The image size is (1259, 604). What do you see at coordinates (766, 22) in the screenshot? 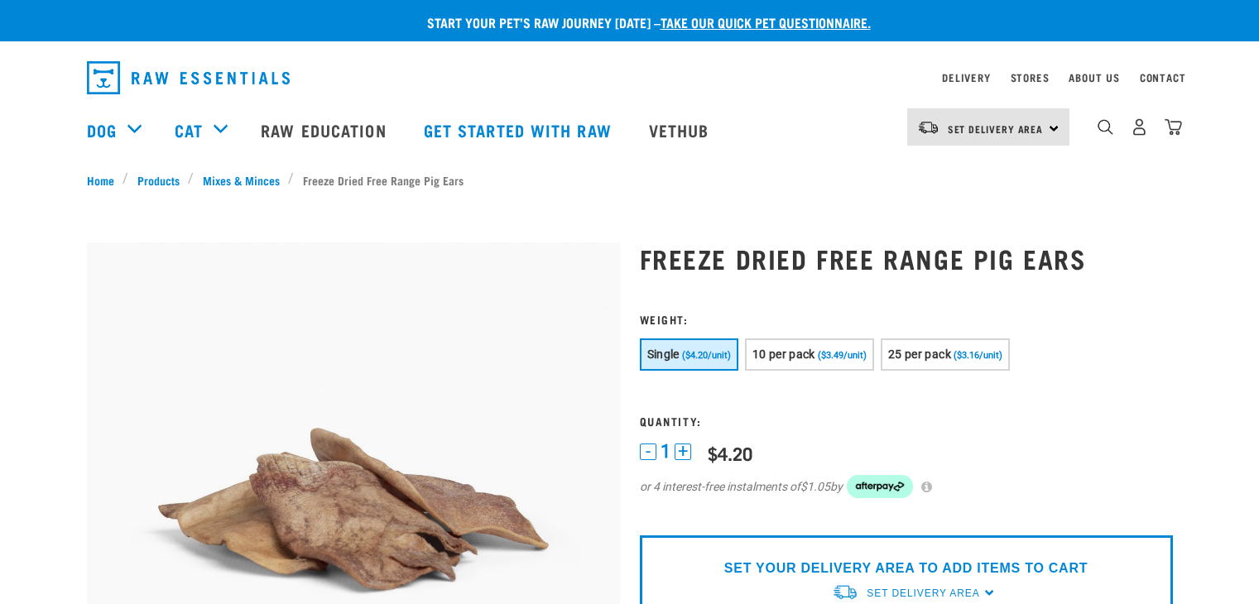
I see `a: take our quick pet questionnaire.` at bounding box center [766, 22].